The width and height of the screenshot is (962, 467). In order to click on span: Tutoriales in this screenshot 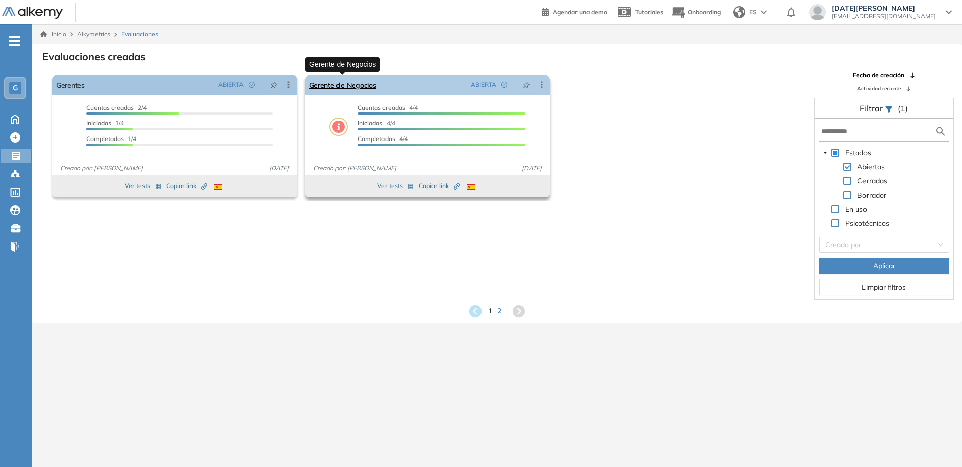, I will do `click(649, 12)`.